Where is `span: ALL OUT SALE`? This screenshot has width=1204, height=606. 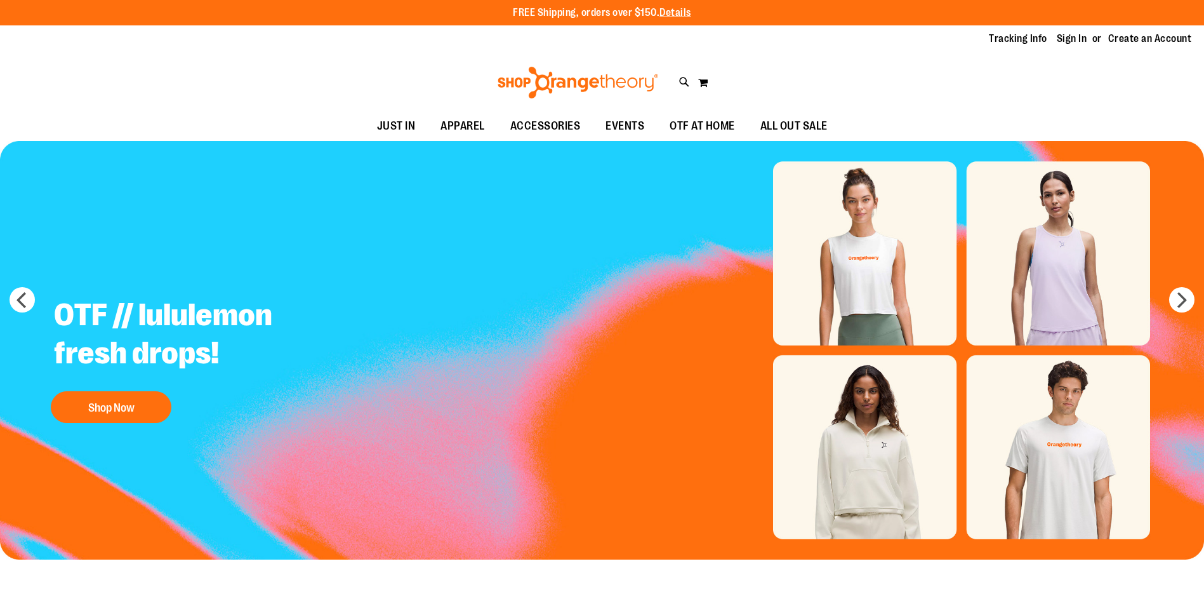 span: ALL OUT SALE is located at coordinates (794, 126).